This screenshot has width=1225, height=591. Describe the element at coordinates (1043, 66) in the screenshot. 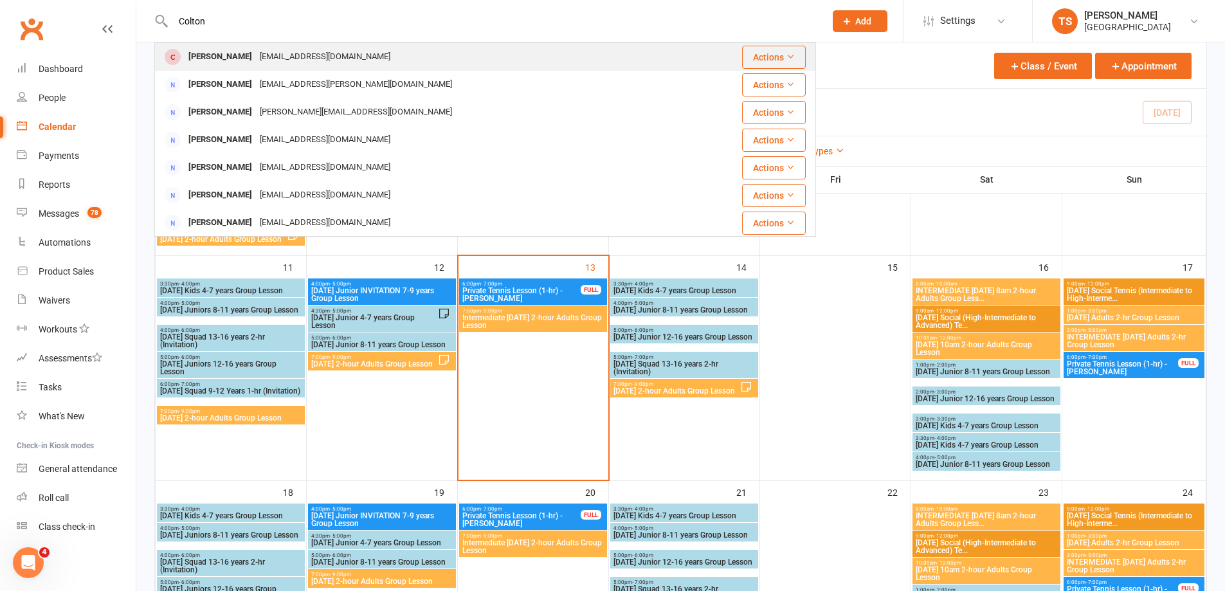

I see `button: Class / Event` at that location.